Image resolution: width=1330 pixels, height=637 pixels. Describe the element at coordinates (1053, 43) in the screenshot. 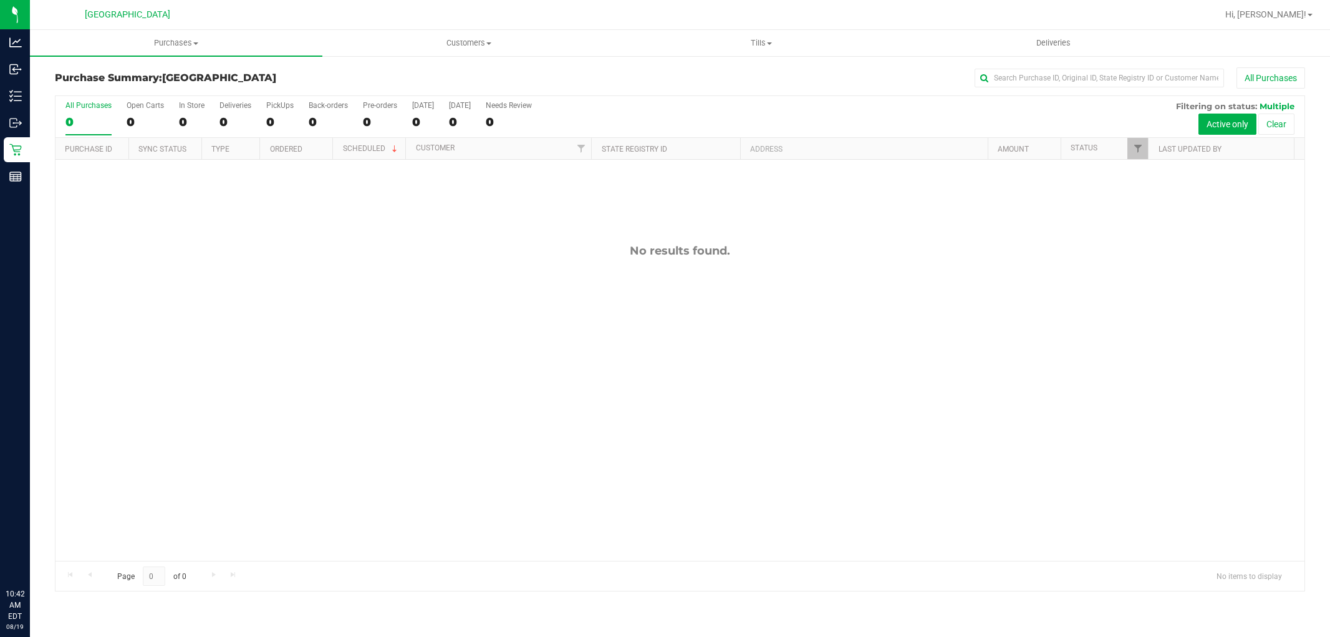

I see `span: Deliveries` at that location.